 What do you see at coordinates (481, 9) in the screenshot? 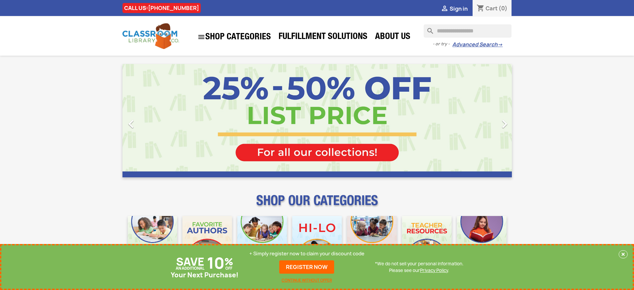
I see `i: shopping_cart` at bounding box center [481, 9].